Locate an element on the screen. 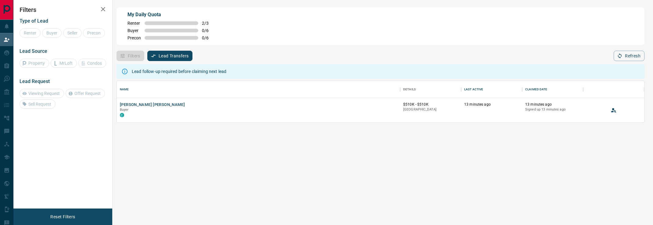 This screenshot has width=653, height=225. span: 2 / 3 is located at coordinates (209, 23).